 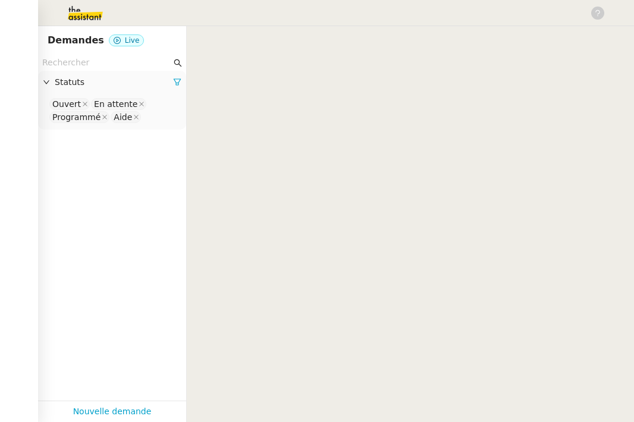 I want to click on nz-page-header-title: Demandes, so click(x=75, y=40).